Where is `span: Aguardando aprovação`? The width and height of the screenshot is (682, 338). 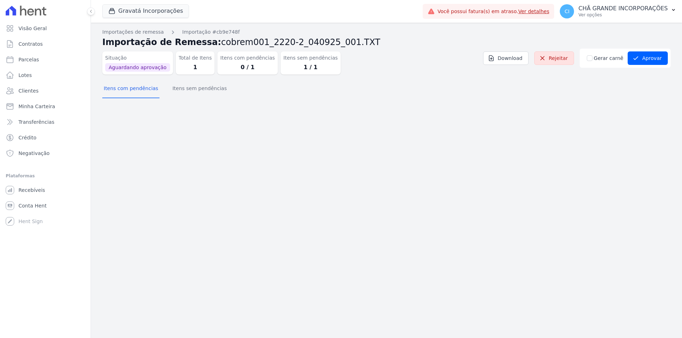 span: Aguardando aprovação is located at coordinates (137, 67).